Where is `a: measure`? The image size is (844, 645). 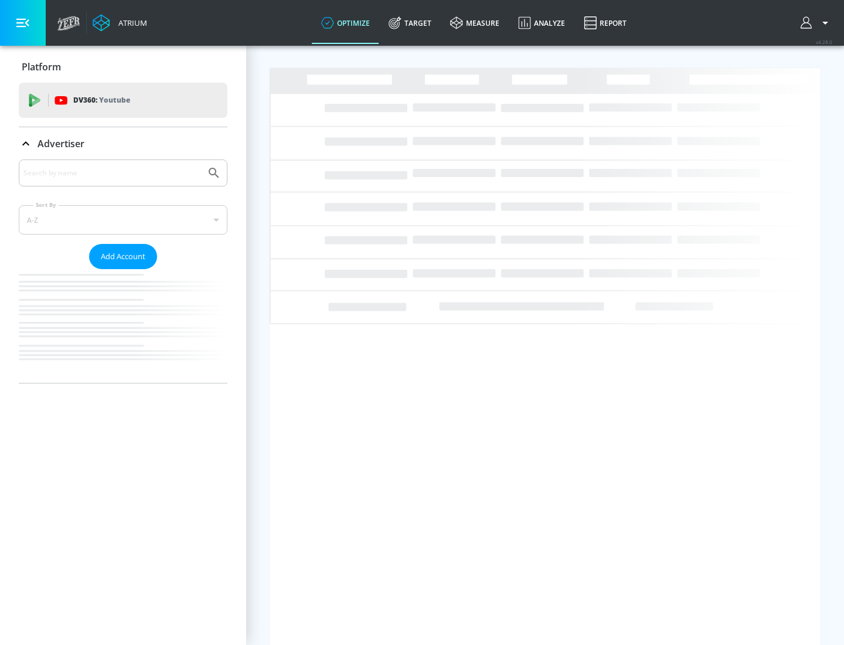
a: measure is located at coordinates (475, 23).